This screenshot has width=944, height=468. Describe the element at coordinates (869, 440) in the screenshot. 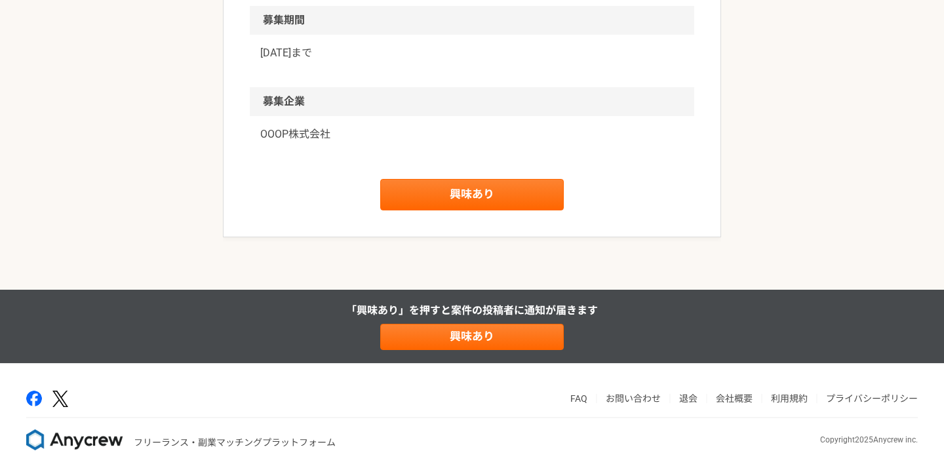

I see `p: Copyright 2025 Anycrew inc.` at that location.